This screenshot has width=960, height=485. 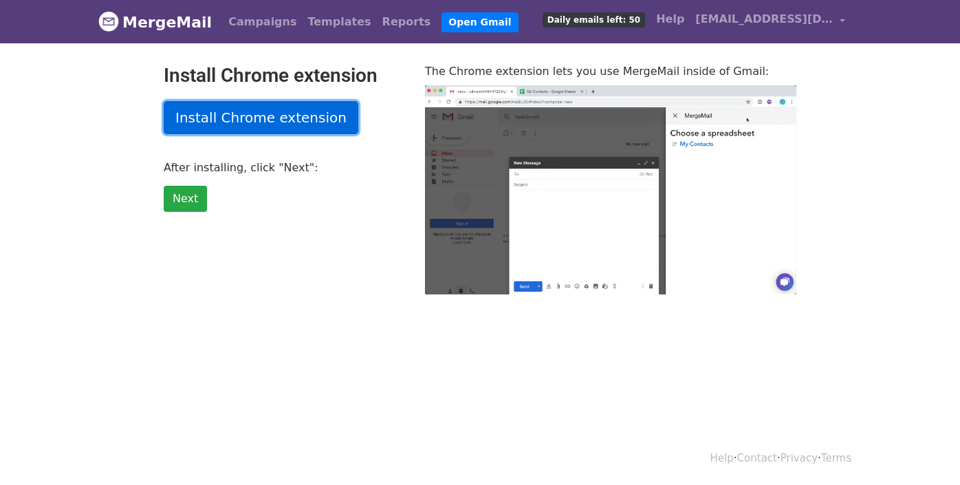 I want to click on a: Reports, so click(x=407, y=22).